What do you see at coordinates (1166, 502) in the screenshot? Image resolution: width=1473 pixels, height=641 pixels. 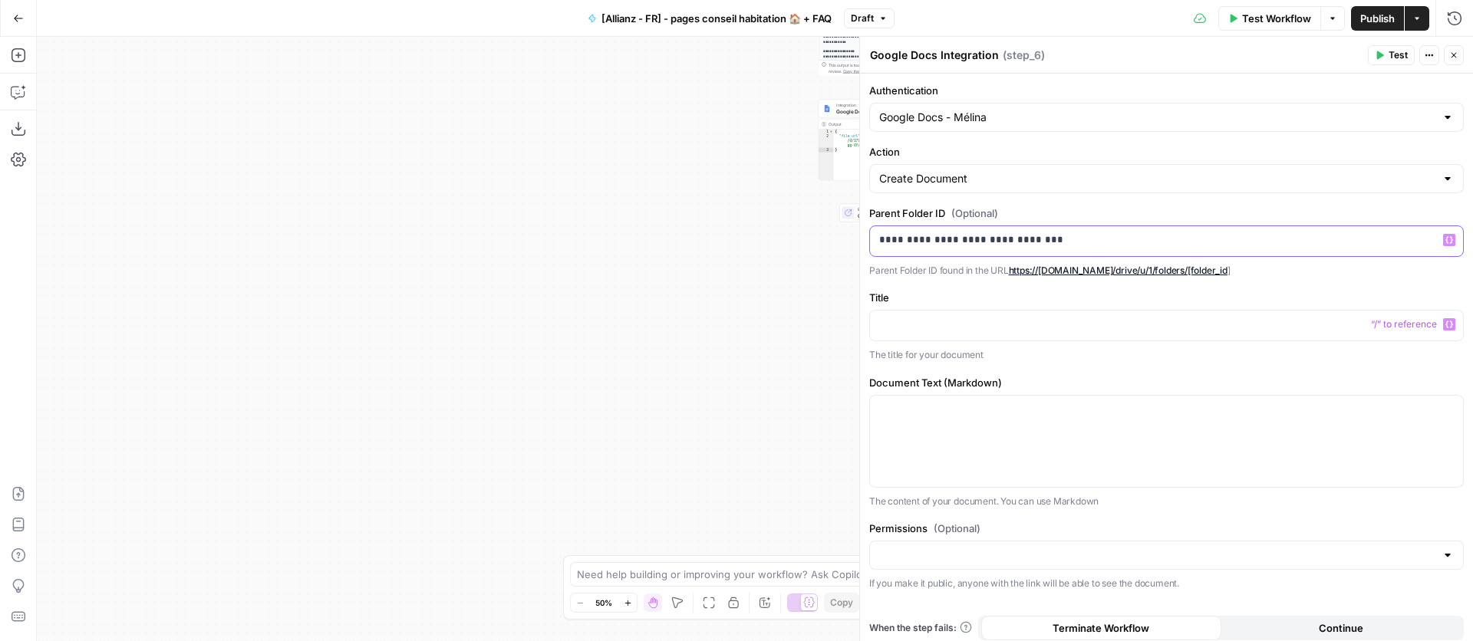 I see `p: The content of your document. You can use Markdown` at bounding box center [1166, 502].